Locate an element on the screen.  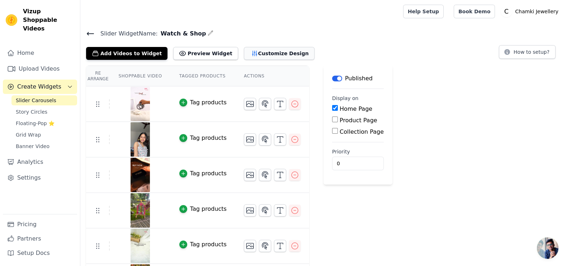
button: Preview Widget is located at coordinates (205, 53).